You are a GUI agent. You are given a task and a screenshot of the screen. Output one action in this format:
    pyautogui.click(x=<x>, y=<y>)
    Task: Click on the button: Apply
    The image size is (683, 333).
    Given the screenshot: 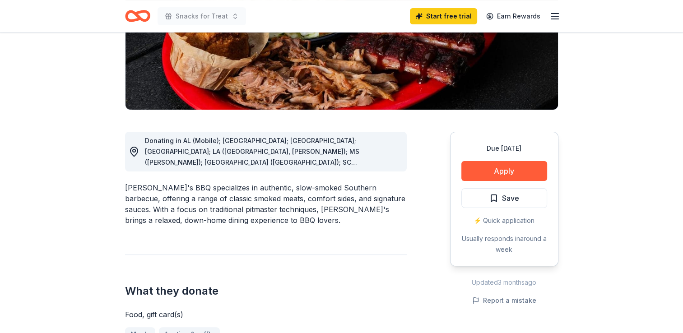 What is the action you would take?
    pyautogui.click(x=504, y=171)
    